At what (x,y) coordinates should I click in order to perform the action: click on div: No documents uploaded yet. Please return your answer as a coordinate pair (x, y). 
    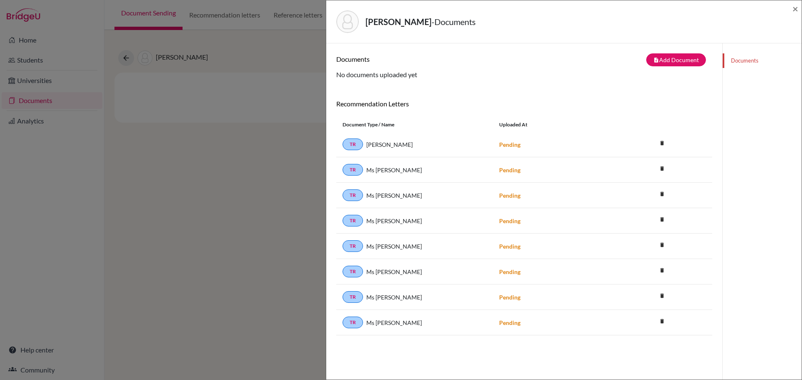
    Looking at the image, I should click on (524, 66).